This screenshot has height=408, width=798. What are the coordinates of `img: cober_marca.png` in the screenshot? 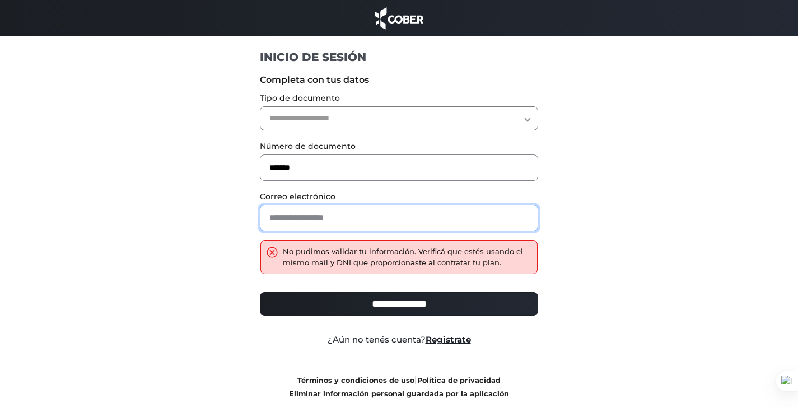 It's located at (399, 18).